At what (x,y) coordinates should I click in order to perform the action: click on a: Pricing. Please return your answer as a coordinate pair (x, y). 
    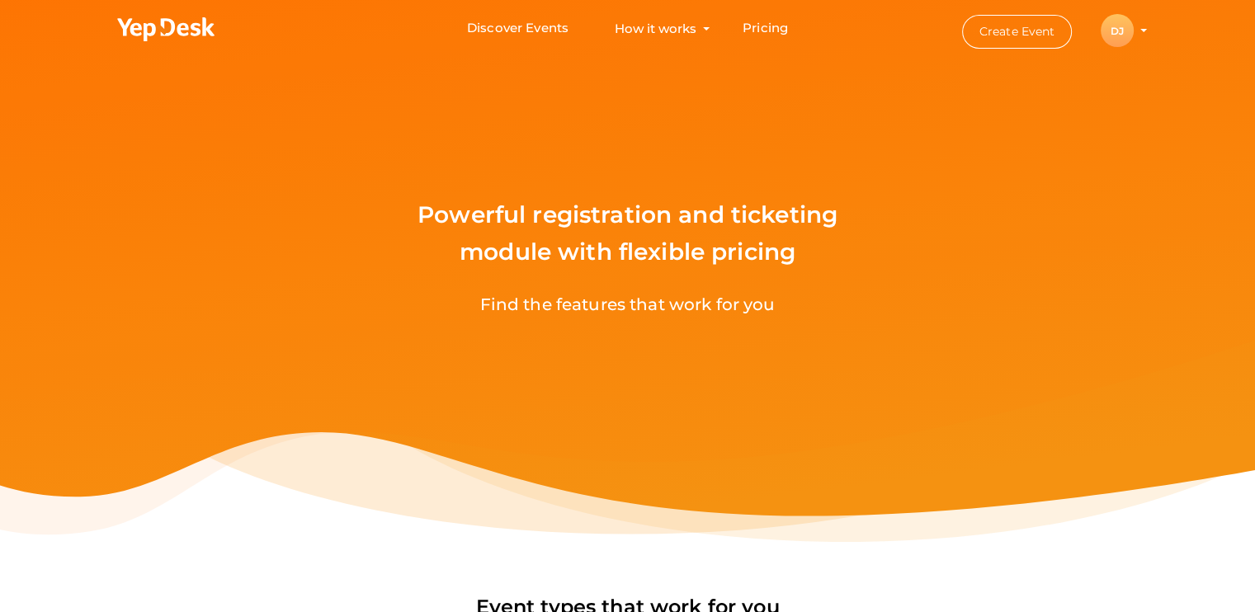
    Looking at the image, I should click on (765, 28).